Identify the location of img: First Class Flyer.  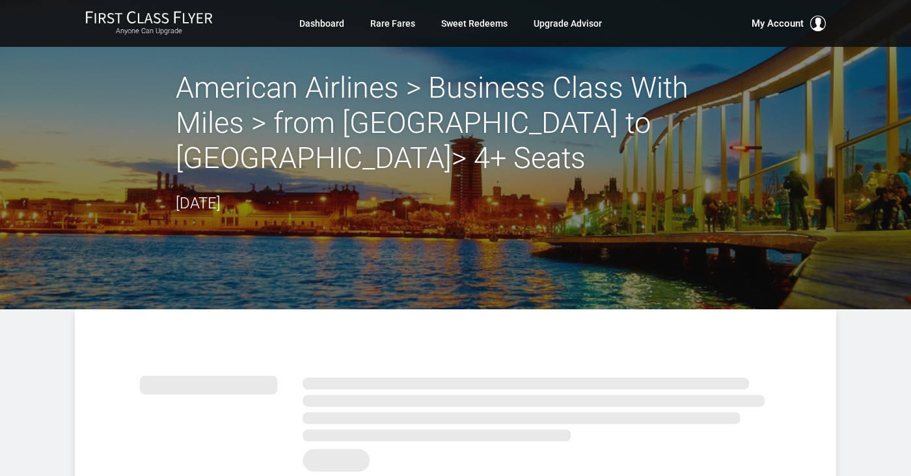
(149, 17).